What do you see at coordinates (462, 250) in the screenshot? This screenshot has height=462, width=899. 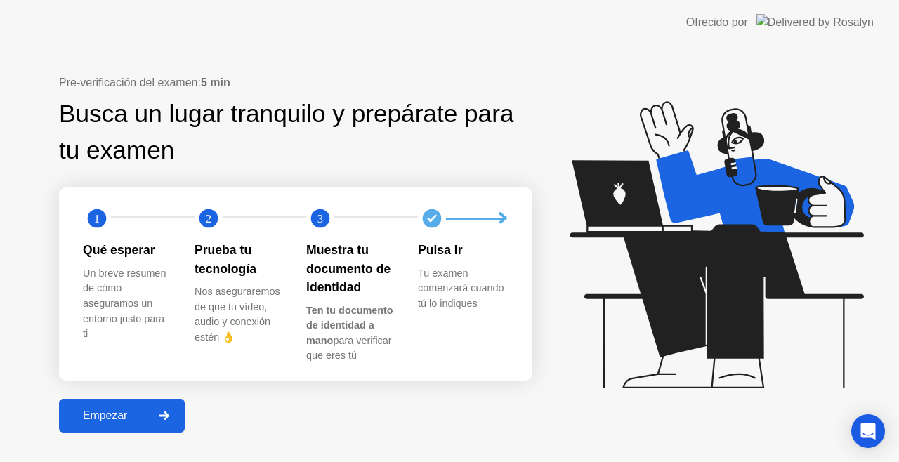 I see `div: Pulsa Ir` at bounding box center [462, 250].